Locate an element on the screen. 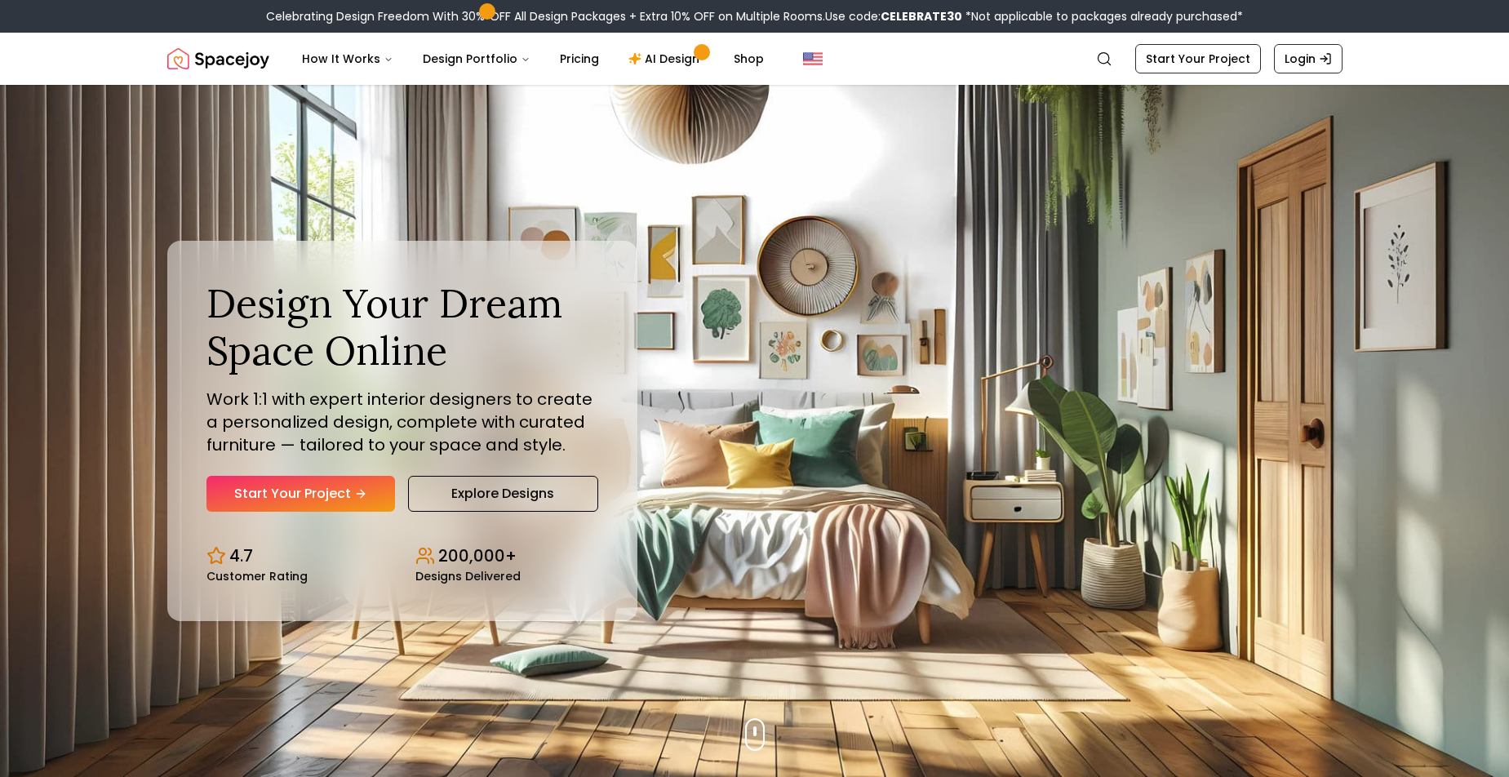 The height and width of the screenshot is (777, 1509). a: AI Design is located at coordinates (666, 59).